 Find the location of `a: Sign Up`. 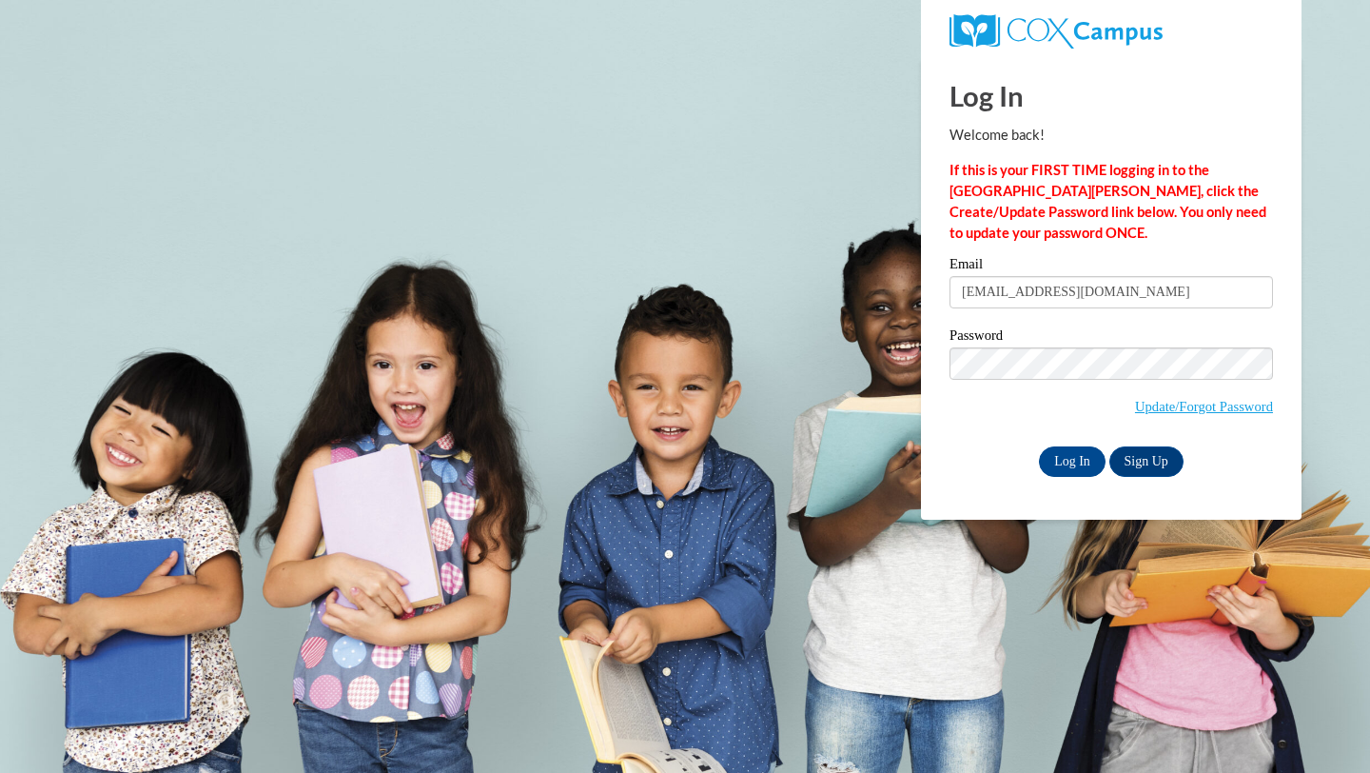

a: Sign Up is located at coordinates (1147, 462).